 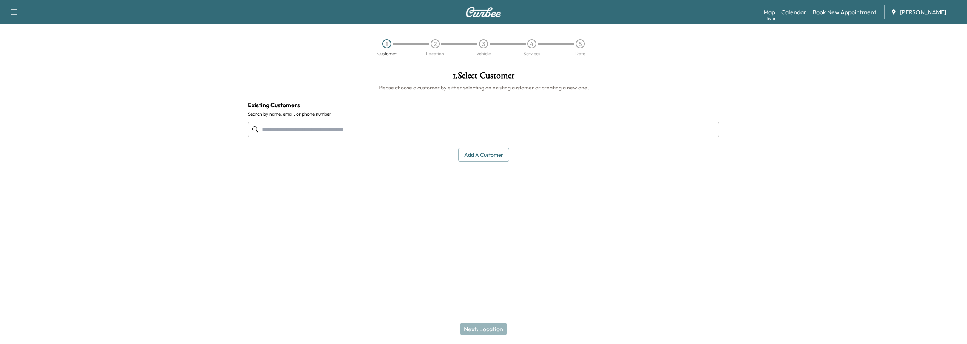 What do you see at coordinates (483, 105) in the screenshot?
I see `h4: Existing Customers` at bounding box center [483, 105].